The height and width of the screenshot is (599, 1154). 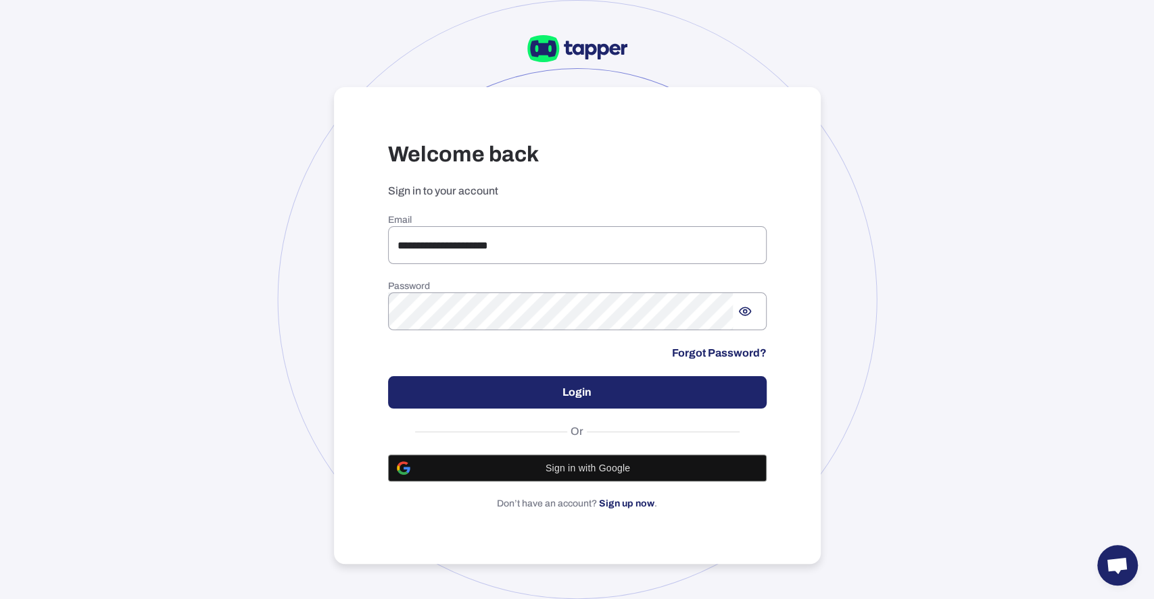 What do you see at coordinates (577, 468) in the screenshot?
I see `button: Sign in with Google` at bounding box center [577, 468].